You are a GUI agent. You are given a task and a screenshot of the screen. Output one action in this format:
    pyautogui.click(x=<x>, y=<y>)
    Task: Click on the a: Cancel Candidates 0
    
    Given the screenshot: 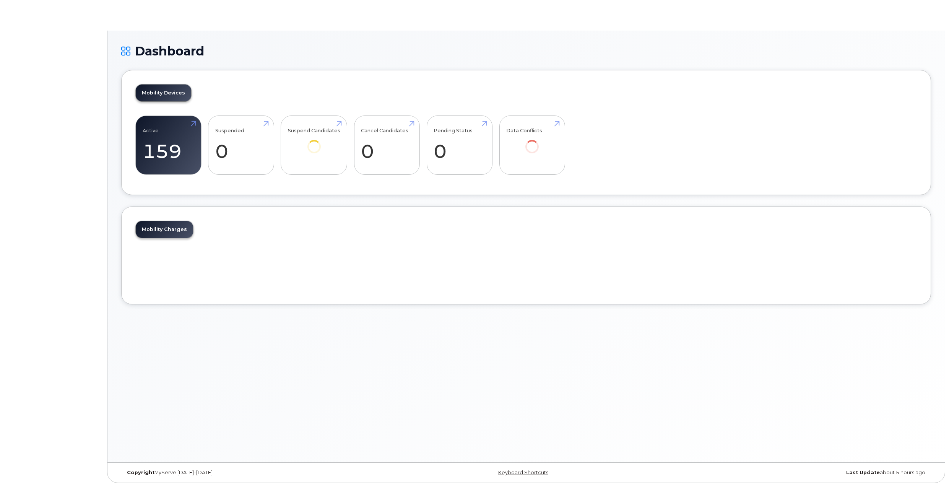 What is the action you would take?
    pyautogui.click(x=386, y=145)
    